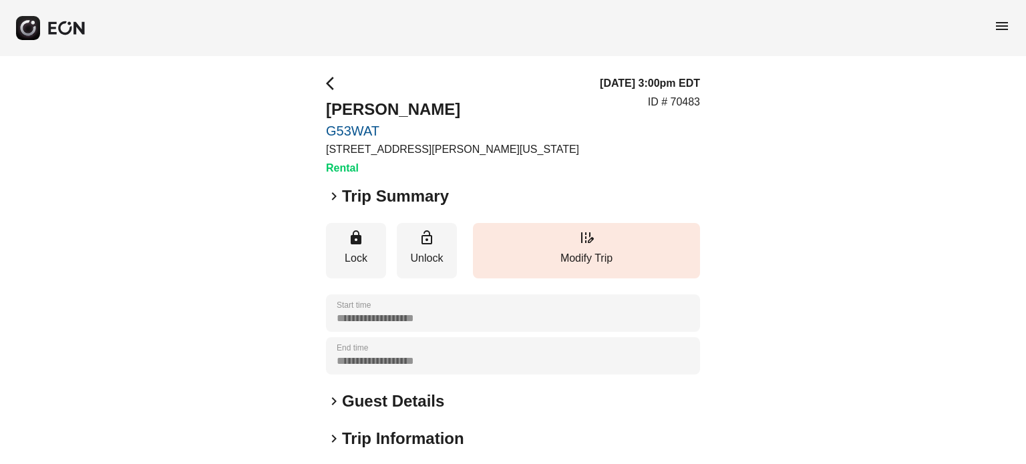  What do you see at coordinates (674, 102) in the screenshot?
I see `p: ID # 70483` at bounding box center [674, 102].